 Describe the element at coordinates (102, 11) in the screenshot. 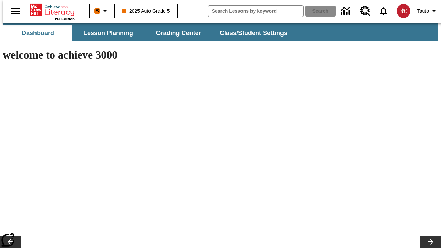

I see `button: Boost Class color is orange. Change class color` at that location.